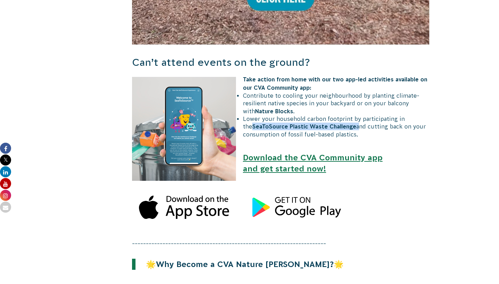 This screenshot has width=499, height=284. What do you see at coordinates (281, 62) in the screenshot?
I see `h3: Can’t attend events on the ground?` at bounding box center [281, 62].